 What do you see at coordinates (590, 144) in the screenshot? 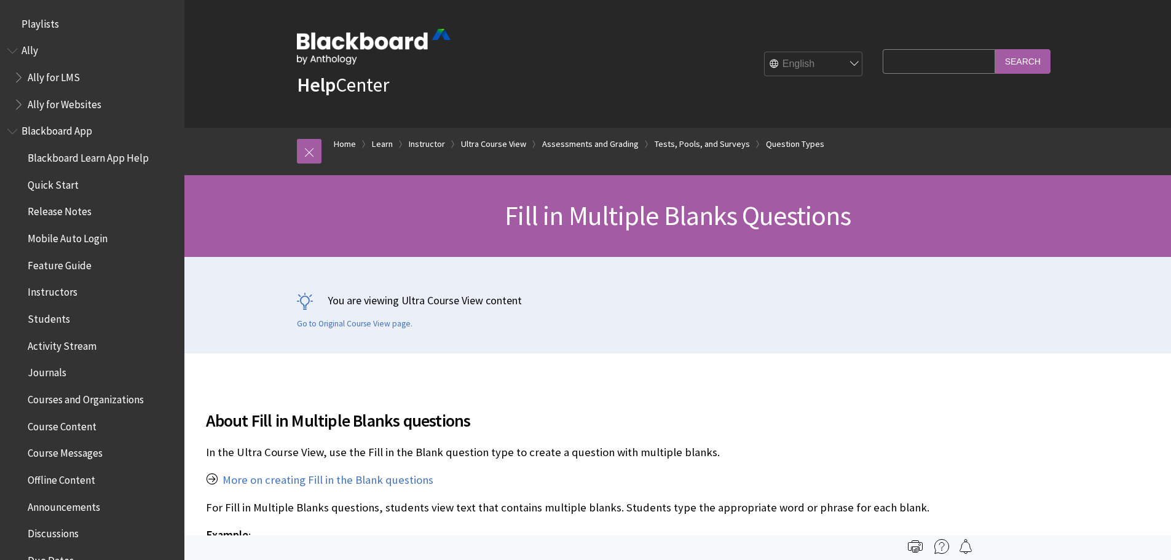
I see `a: Assessments and Grading` at bounding box center [590, 144].